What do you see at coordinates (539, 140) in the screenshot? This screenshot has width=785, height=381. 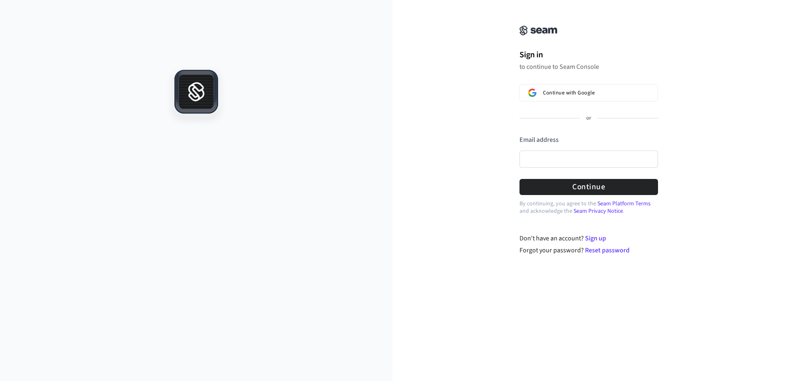 I see `label: Email address` at bounding box center [539, 140].